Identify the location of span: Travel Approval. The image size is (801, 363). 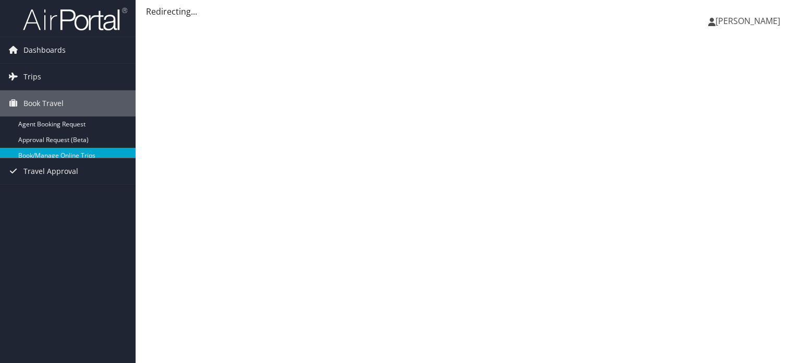
(51, 171).